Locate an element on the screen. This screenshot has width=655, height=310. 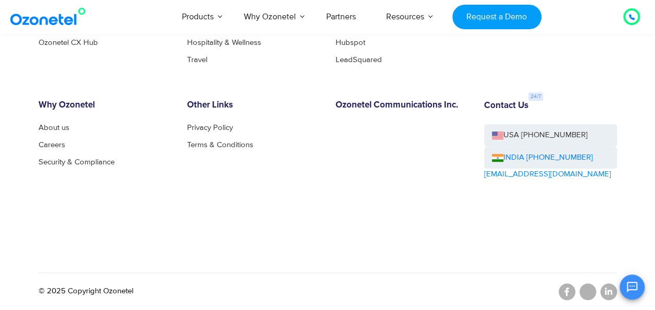
a: About us is located at coordinates (54, 127).